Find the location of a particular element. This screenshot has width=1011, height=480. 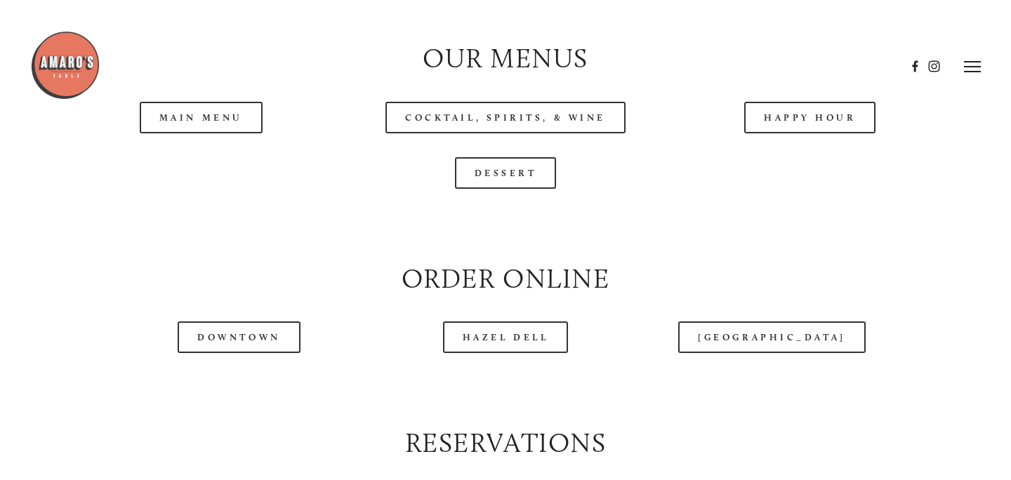

h2: Order Online is located at coordinates (505, 279).